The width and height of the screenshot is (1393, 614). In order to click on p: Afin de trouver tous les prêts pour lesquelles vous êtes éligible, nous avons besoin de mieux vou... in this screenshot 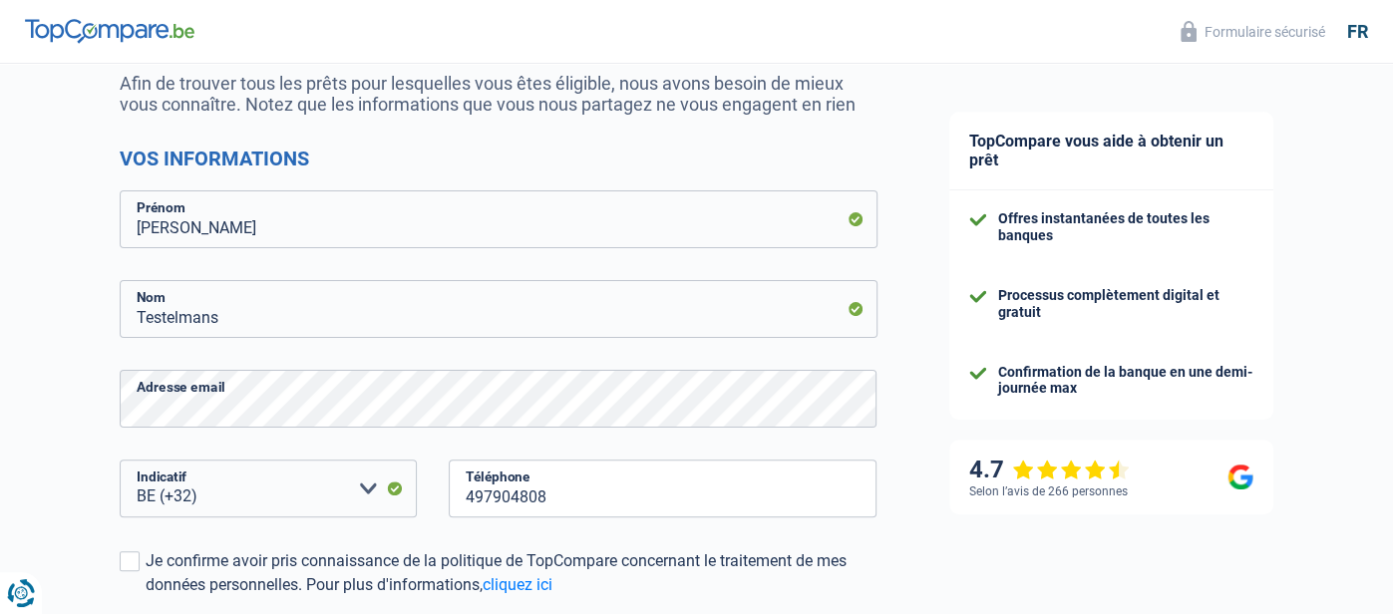, I will do `click(498, 94)`.